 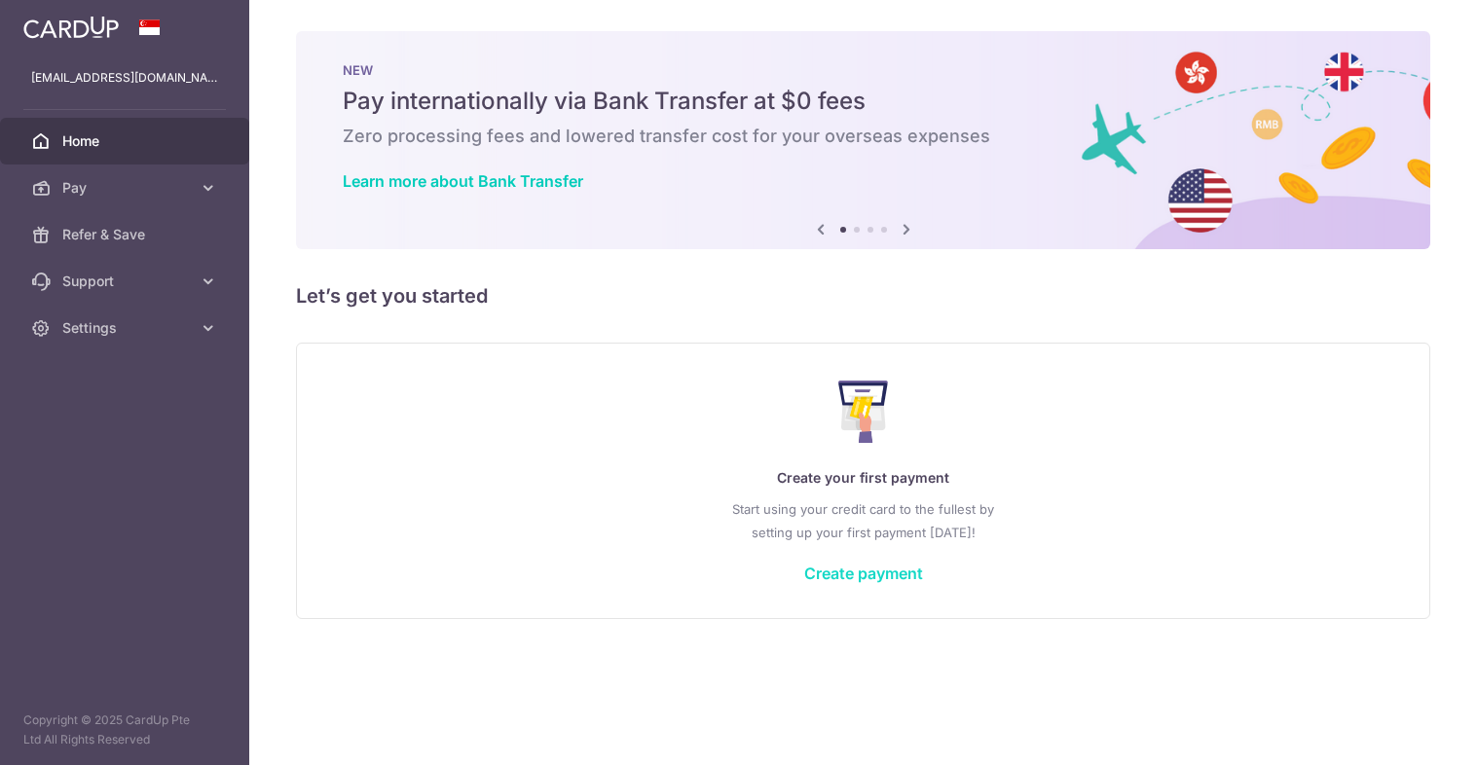 I want to click on p: NEW, so click(x=863, y=70).